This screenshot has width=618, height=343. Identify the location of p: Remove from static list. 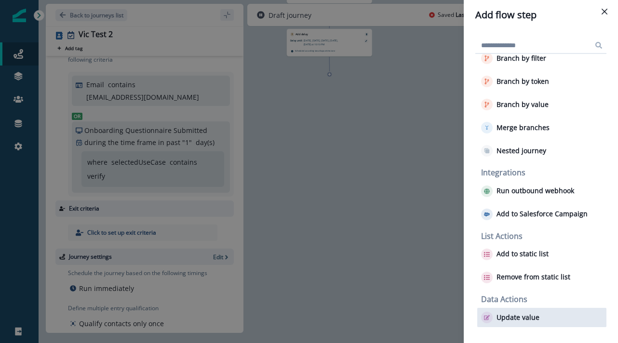
(533, 277).